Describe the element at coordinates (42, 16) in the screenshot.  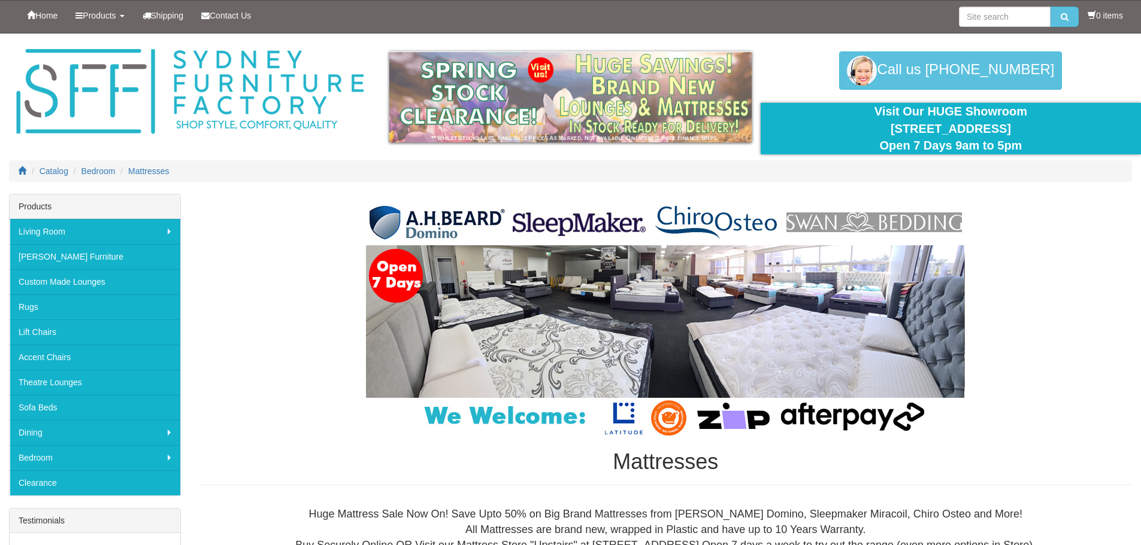
I see `a: Home` at that location.